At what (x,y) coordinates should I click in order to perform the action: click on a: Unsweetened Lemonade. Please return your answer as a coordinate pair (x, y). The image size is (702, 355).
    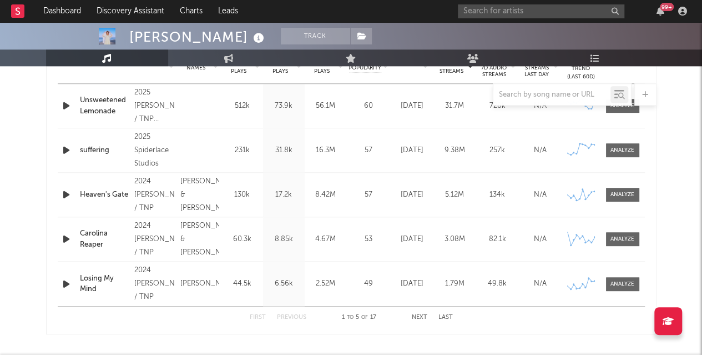
    Looking at the image, I should click on (104, 105).